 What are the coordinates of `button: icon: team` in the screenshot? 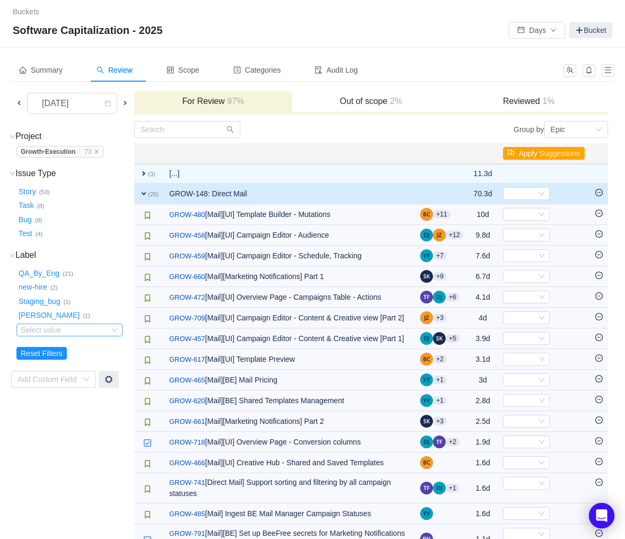 It's located at (570, 71).